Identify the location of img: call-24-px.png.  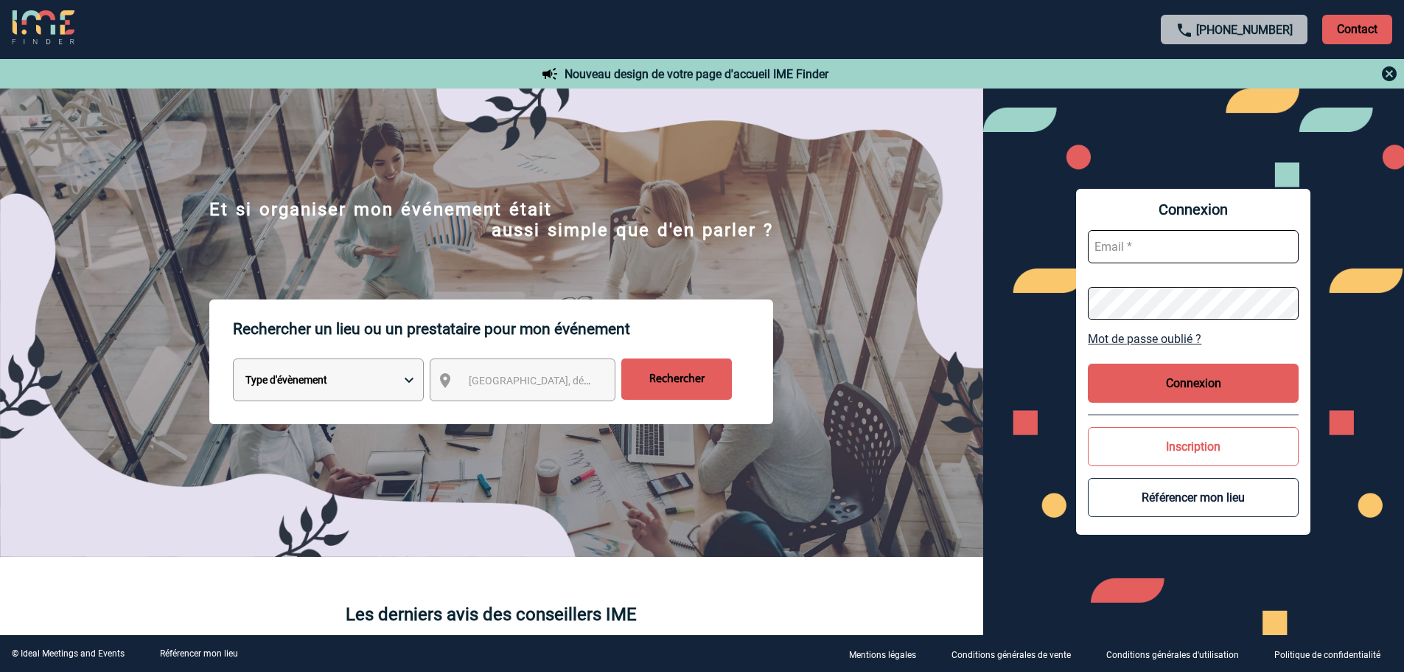
(1185, 30).